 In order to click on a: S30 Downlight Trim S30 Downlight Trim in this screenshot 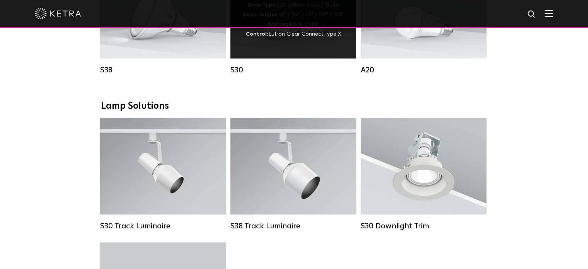, I will do `click(423, 174)`.